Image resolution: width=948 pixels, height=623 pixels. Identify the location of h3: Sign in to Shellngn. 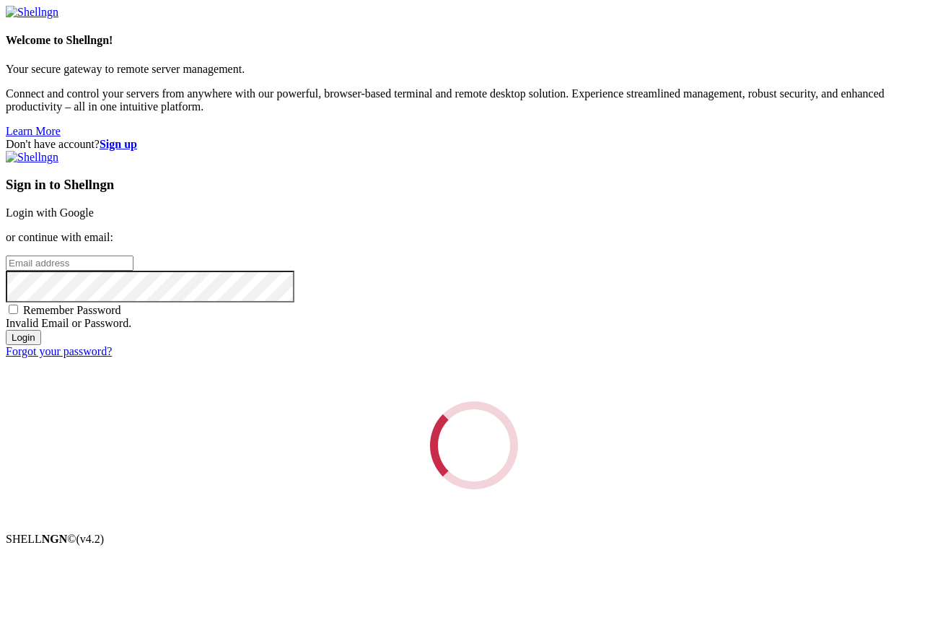
(474, 185).